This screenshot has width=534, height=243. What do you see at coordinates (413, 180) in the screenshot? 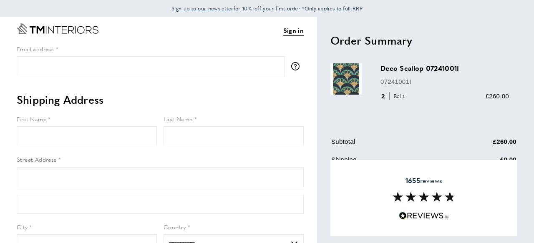
I see `strong: 1655` at bounding box center [413, 180].